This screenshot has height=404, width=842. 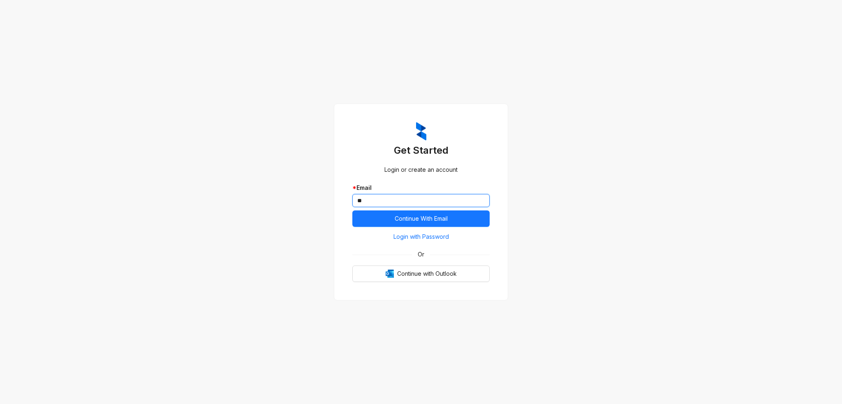 What do you see at coordinates (390, 274) in the screenshot?
I see `img: Outlook` at bounding box center [390, 274].